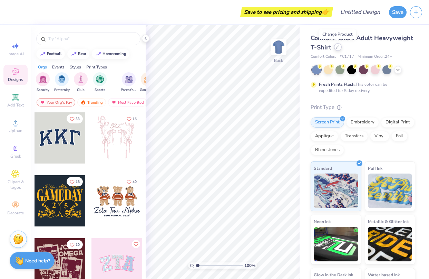 The height and width of the screenshot is (279, 429). What do you see at coordinates (81, 79) in the screenshot?
I see `img: Club Image` at bounding box center [81, 79].